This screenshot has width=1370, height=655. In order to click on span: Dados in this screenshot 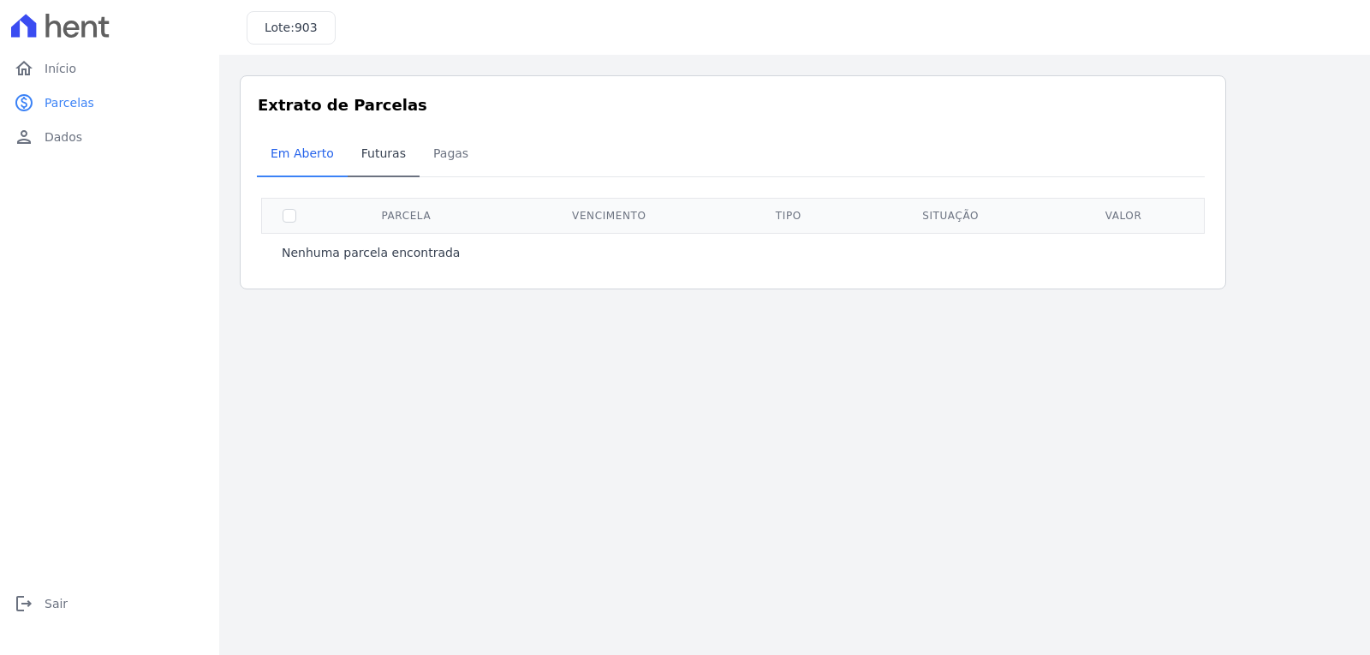, I will do `click(63, 137)`.